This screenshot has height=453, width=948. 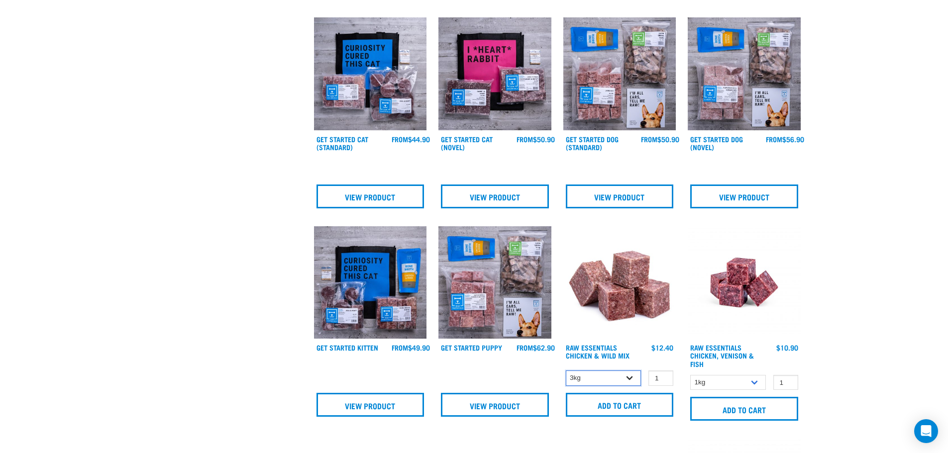 What do you see at coordinates (495, 74) in the screenshot?
I see `img: Assortment Of Raw Essential Products For Cats Including, Pink And Black Tote Bag With "I *Heart* ...` at bounding box center [495, 74].